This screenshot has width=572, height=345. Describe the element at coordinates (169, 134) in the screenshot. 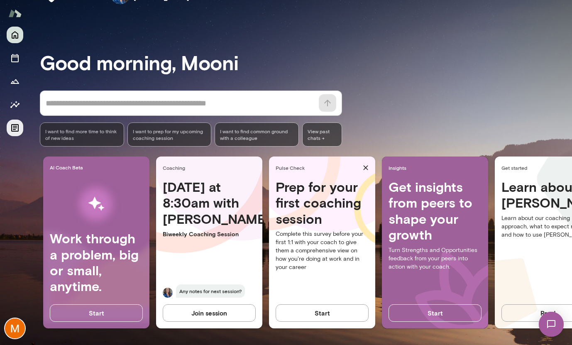

I see `span: I want to prep for my upcoming coaching session` at that location.